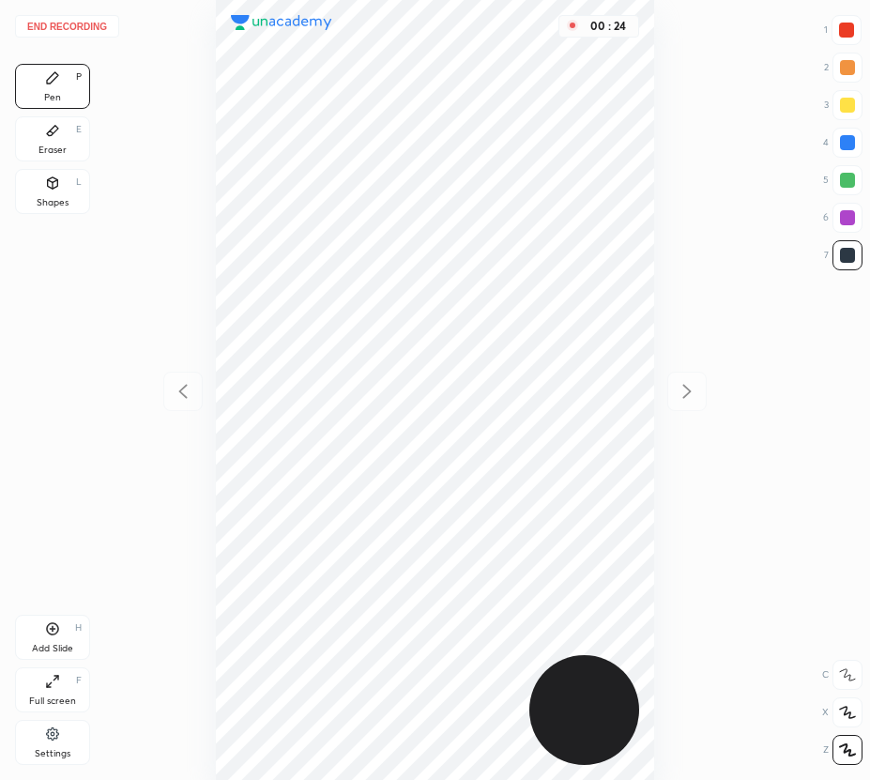  What do you see at coordinates (842, 68) in the screenshot?
I see `div: 2` at bounding box center [842, 68].